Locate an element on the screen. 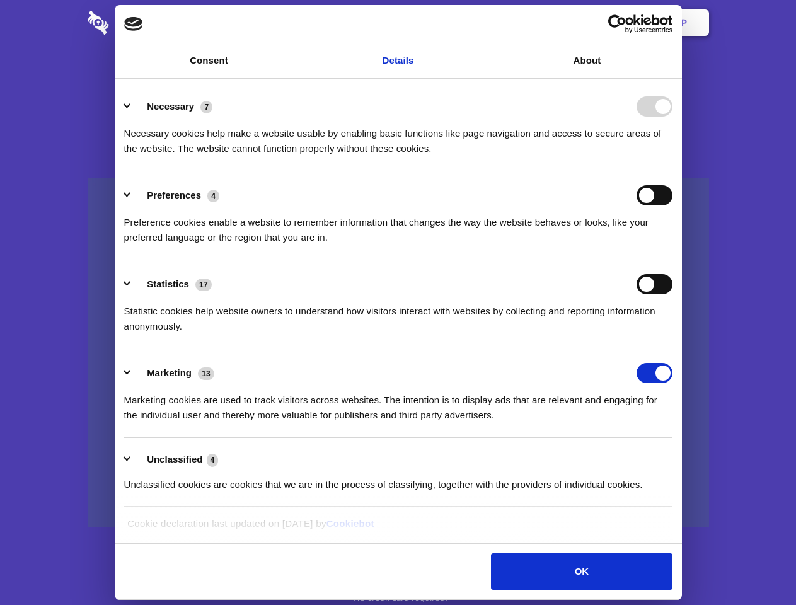  a: Contact is located at coordinates (540, 23).